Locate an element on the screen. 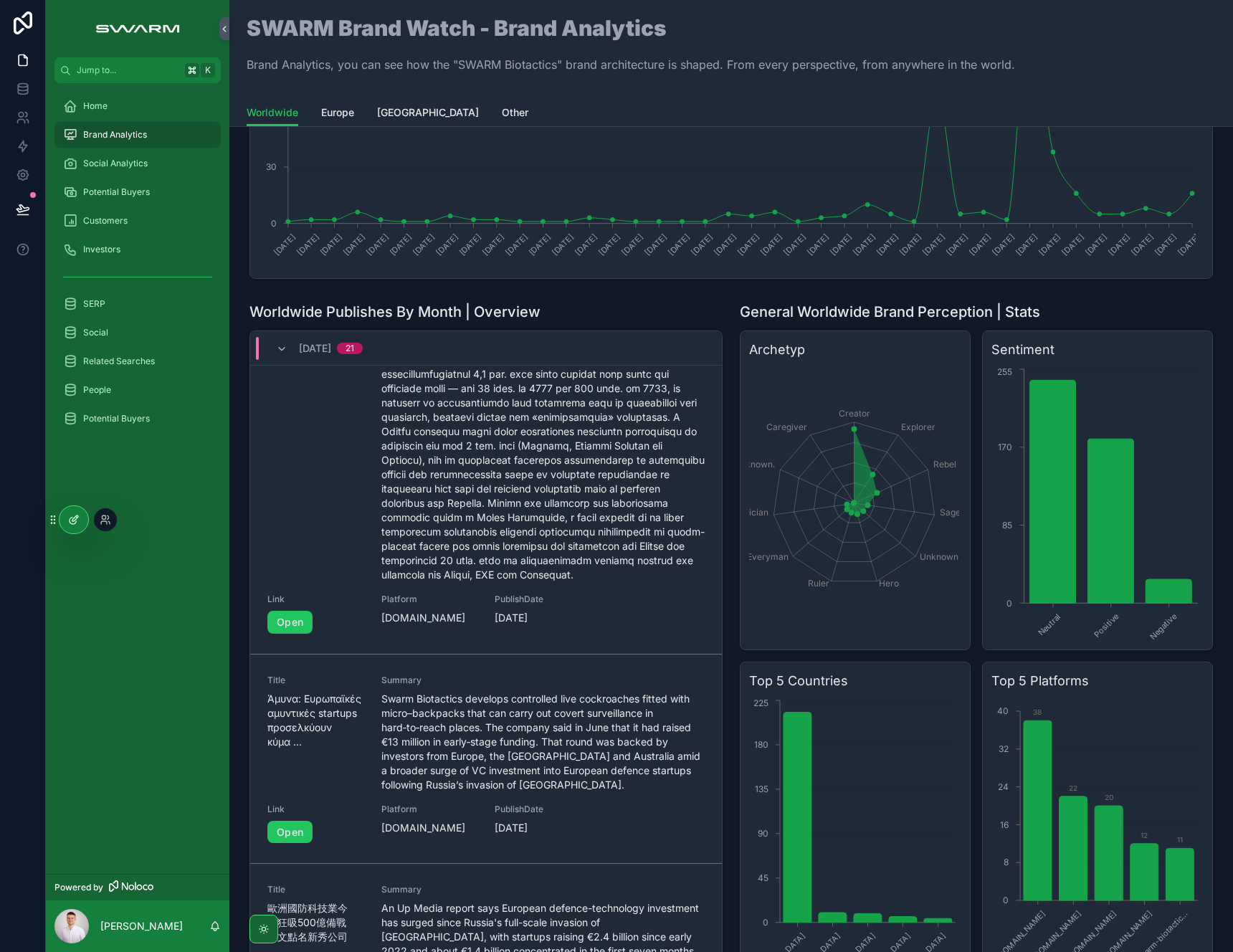 This screenshot has width=1233, height=952. span: Related Searches is located at coordinates (119, 361).